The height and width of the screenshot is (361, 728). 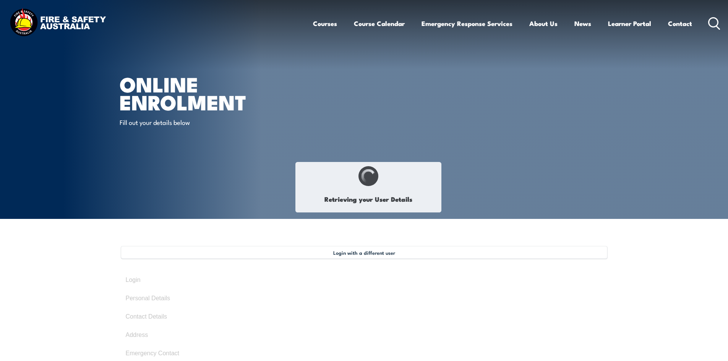 What do you see at coordinates (325, 23) in the screenshot?
I see `a: Courses` at bounding box center [325, 23].